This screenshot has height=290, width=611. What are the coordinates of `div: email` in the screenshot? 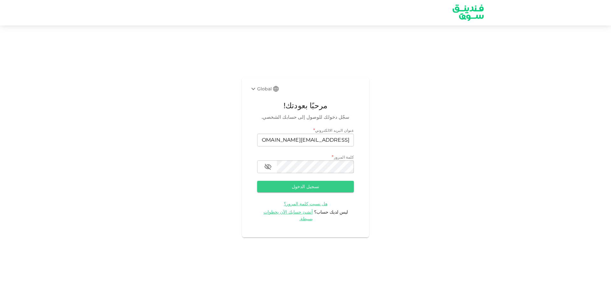 It's located at (305, 140).